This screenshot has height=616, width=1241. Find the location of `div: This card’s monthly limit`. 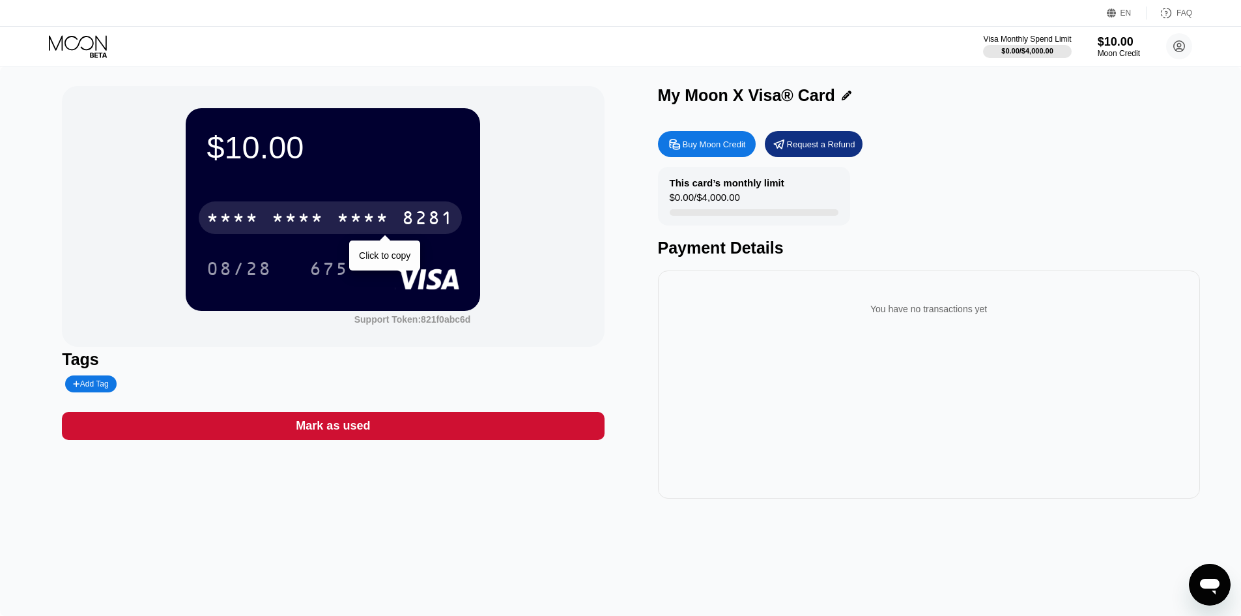

div: This card’s monthly limit is located at coordinates (727, 182).